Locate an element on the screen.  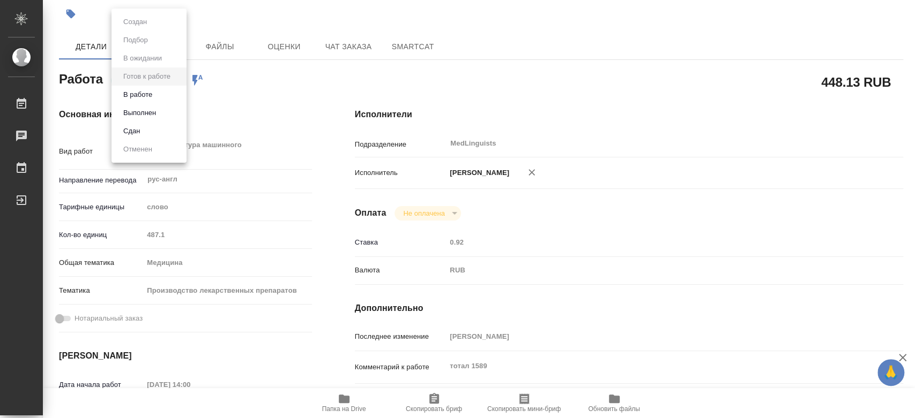
button: Готов к работе is located at coordinates (147, 77).